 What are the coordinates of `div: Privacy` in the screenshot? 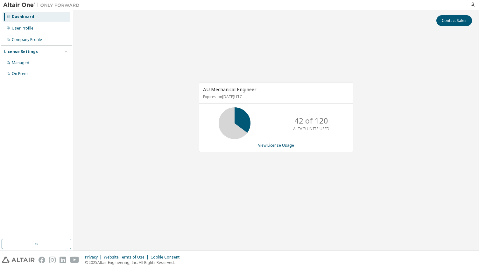 It's located at (94, 258).